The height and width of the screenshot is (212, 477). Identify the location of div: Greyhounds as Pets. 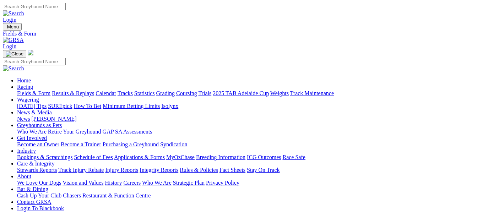
(245, 132).